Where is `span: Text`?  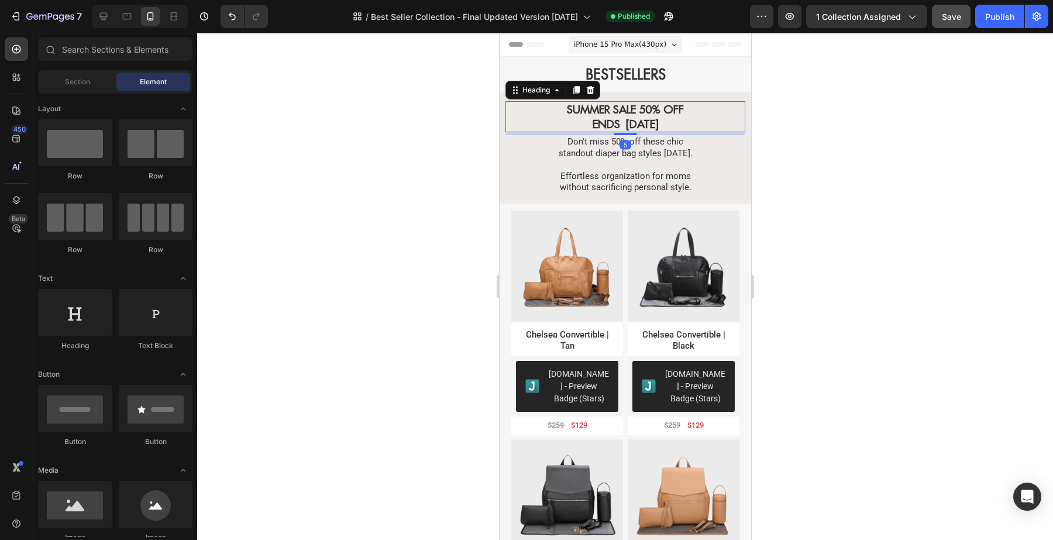 span: Text is located at coordinates (45, 279).